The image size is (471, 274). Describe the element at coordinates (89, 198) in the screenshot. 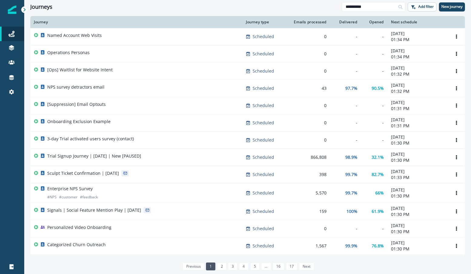

I see `p: # feedback` at that location.